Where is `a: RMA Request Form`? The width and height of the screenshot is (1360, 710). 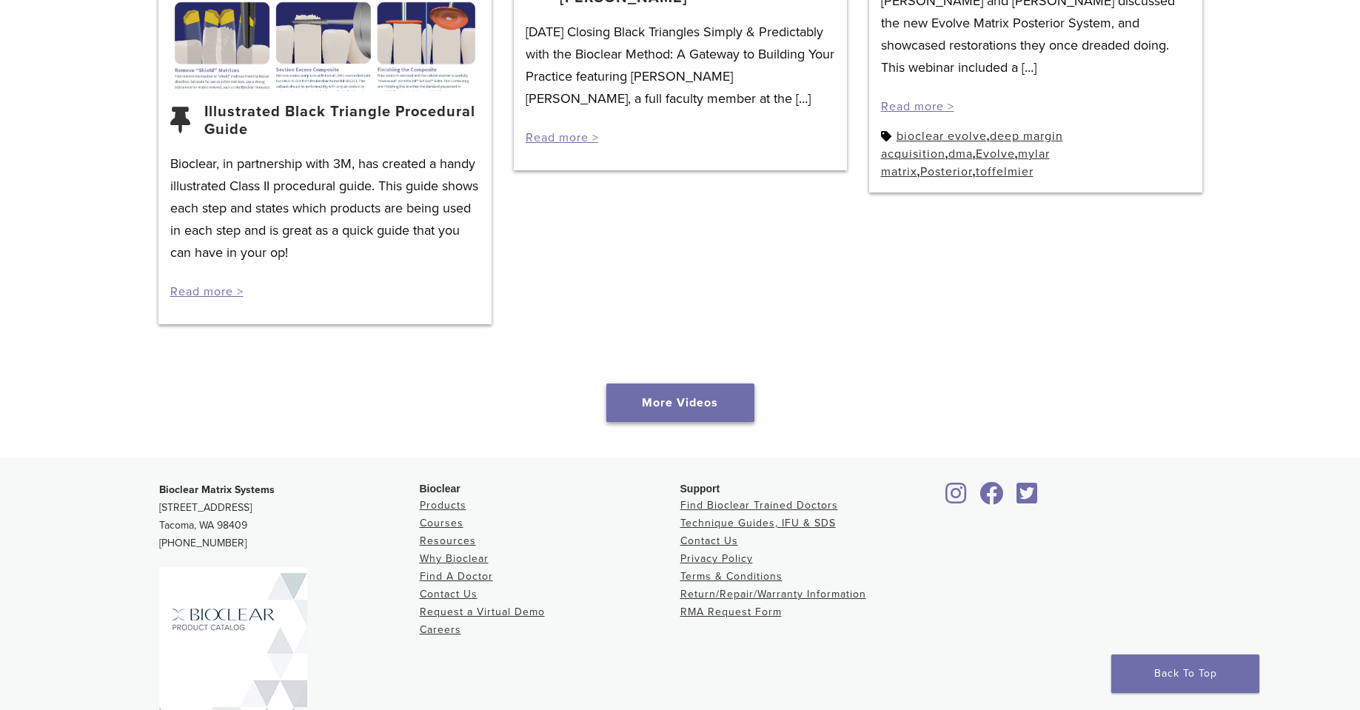
a: RMA Request Form is located at coordinates (731, 611).